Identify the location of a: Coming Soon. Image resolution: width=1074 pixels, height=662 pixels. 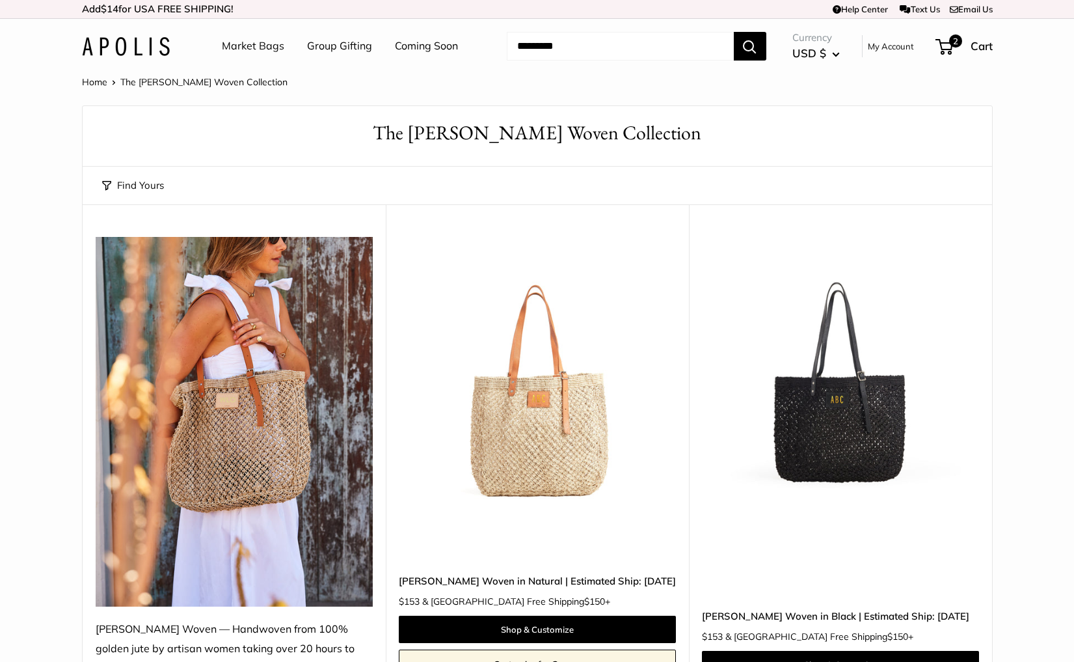
(426, 46).